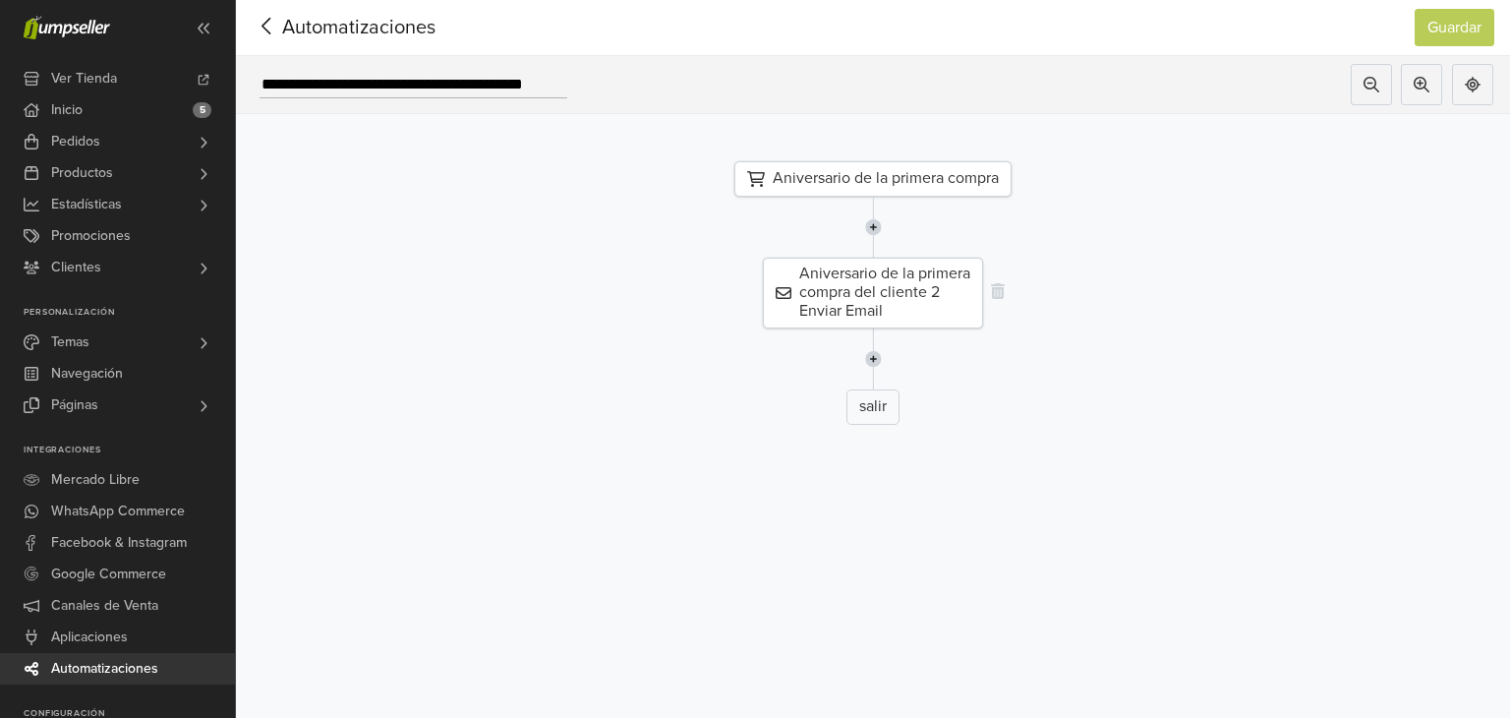 This screenshot has width=1510, height=718. Describe the element at coordinates (118, 511) in the screenshot. I see `span: WhatsApp Commerce` at that location.